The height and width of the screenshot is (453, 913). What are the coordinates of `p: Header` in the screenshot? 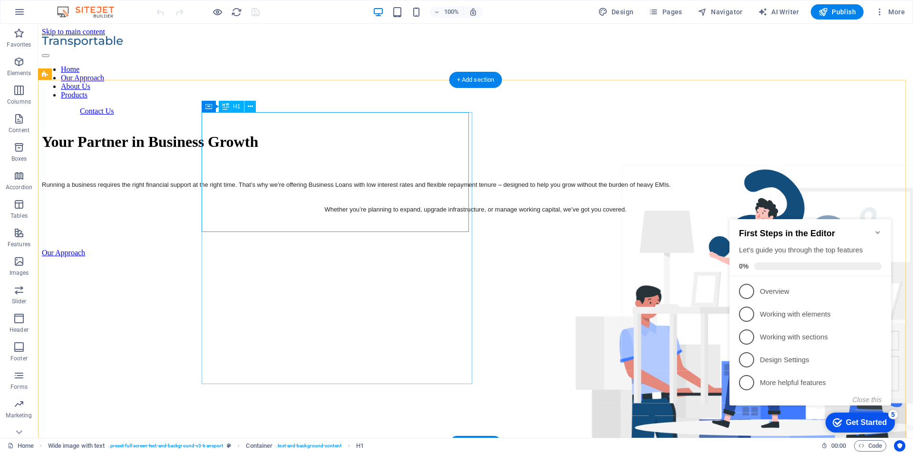 It's located at (19, 330).